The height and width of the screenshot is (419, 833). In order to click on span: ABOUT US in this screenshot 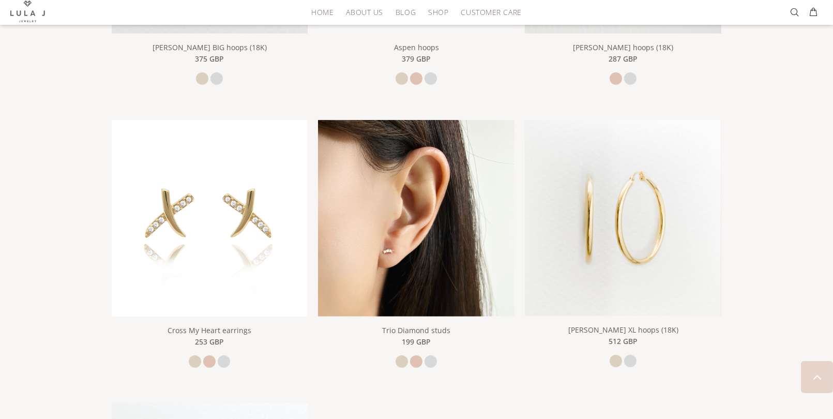, I will do `click(364, 12)`.